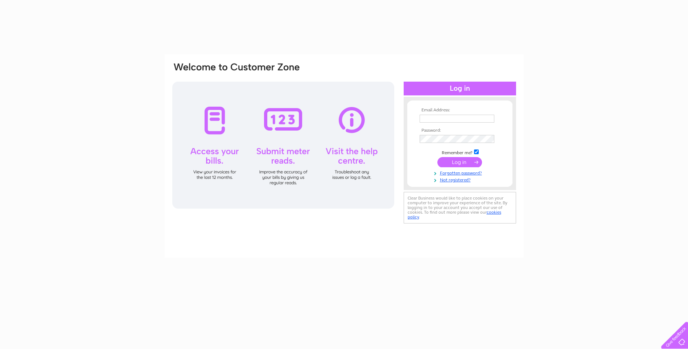 The width and height of the screenshot is (688, 349). What do you see at coordinates (459, 162) in the screenshot?
I see `input: Submit` at bounding box center [459, 162].